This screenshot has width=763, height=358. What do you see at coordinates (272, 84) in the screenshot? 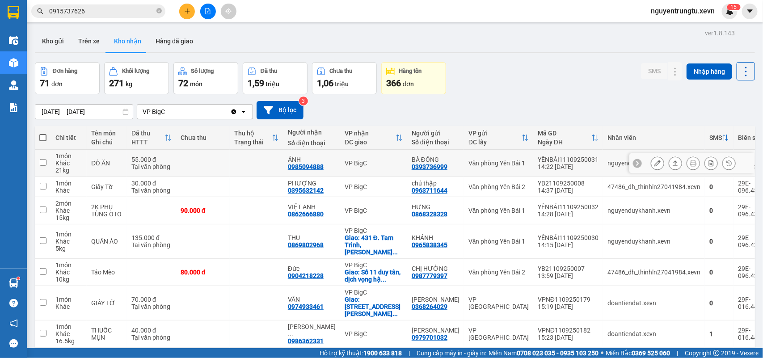
I see `span: triệu` at bounding box center [272, 84].